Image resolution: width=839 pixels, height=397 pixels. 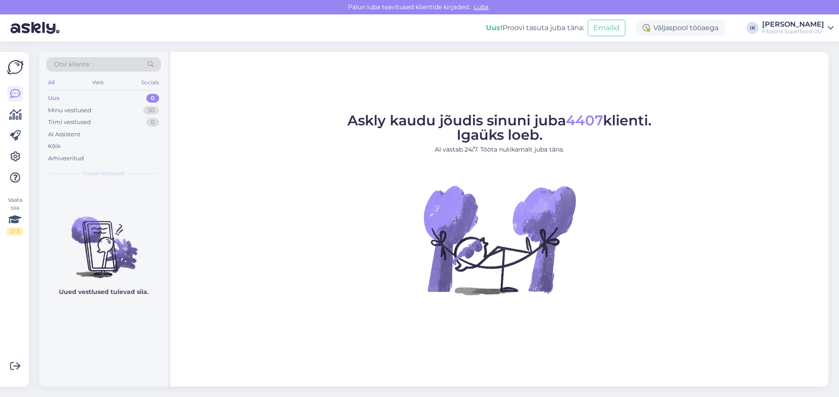 I want to click on div: AI Assistent, so click(x=64, y=135).